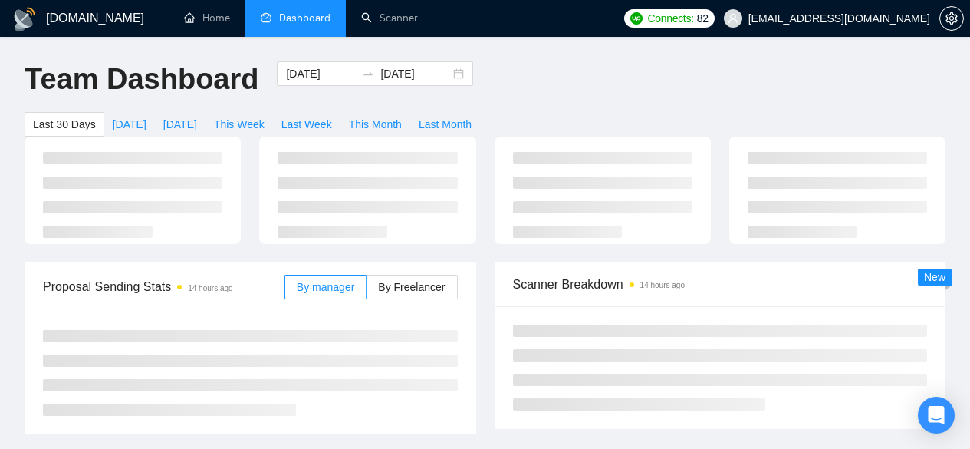 This screenshot has width=970, height=449. I want to click on span: This Week, so click(239, 124).